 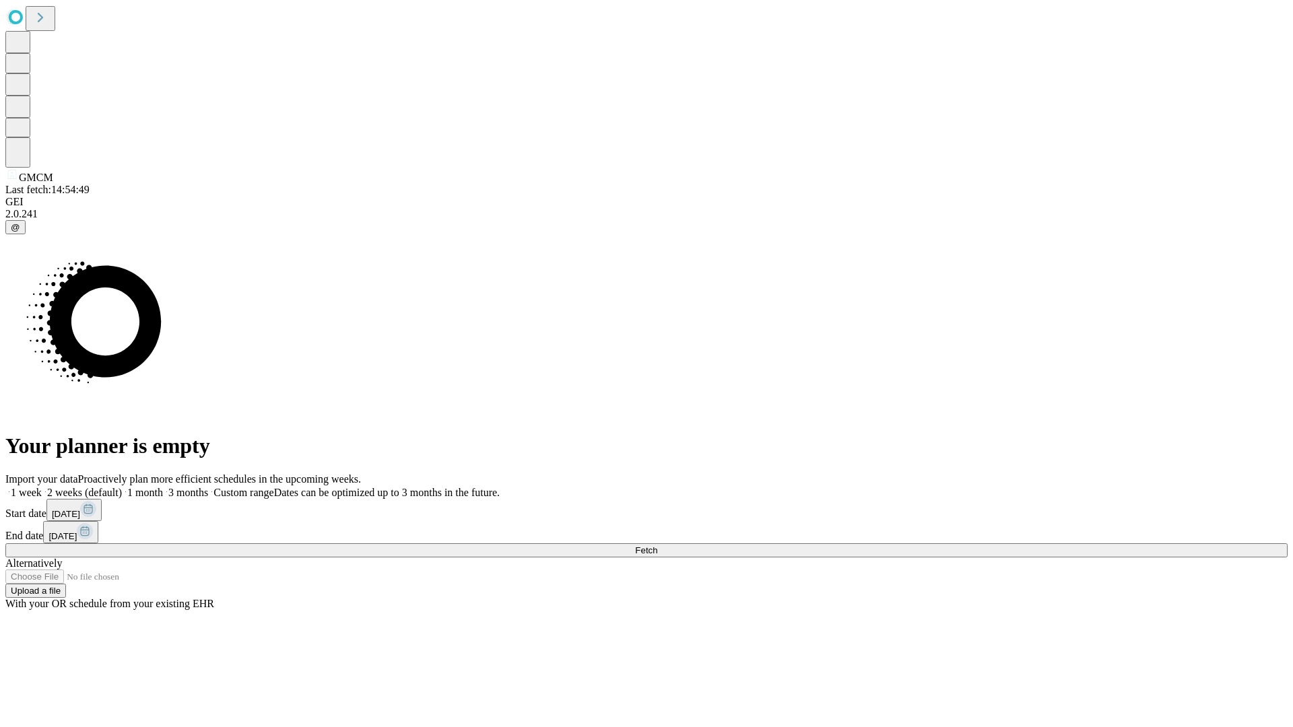 What do you see at coordinates (219, 479) in the screenshot?
I see `span: Proactively plan more efficient schedules in the upcoming weeks.` at bounding box center [219, 479].